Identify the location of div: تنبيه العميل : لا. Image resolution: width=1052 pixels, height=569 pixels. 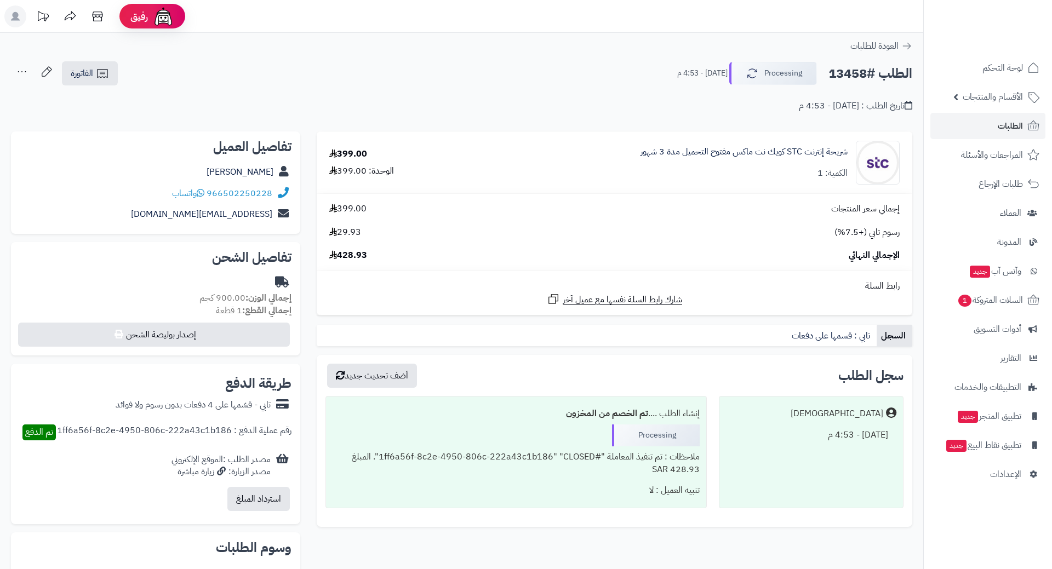
(516, 491).